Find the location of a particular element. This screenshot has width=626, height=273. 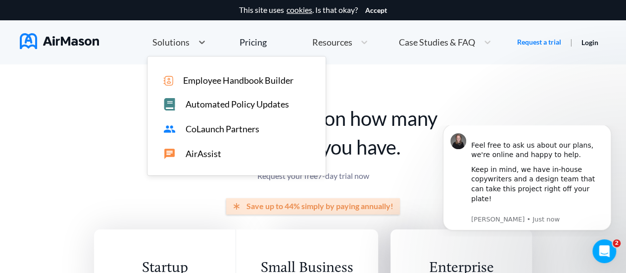

img: AirMason Logo is located at coordinates (59, 41).